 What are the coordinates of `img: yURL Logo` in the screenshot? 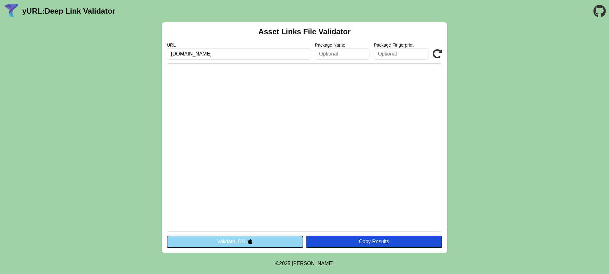 It's located at (11, 11).